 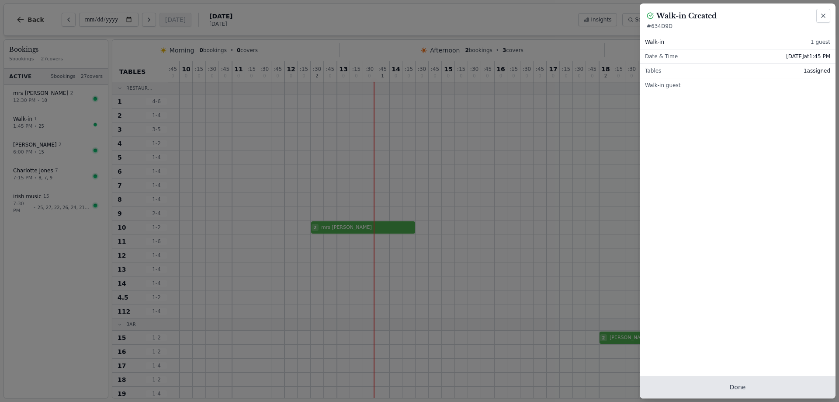 I want to click on span: Walk-in, so click(x=655, y=42).